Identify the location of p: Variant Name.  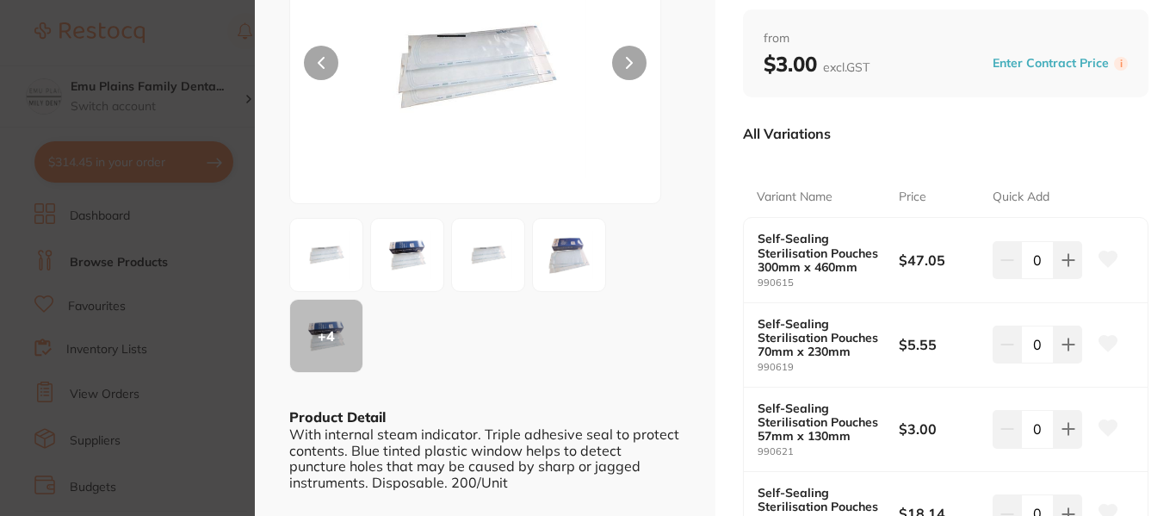
(795, 197).